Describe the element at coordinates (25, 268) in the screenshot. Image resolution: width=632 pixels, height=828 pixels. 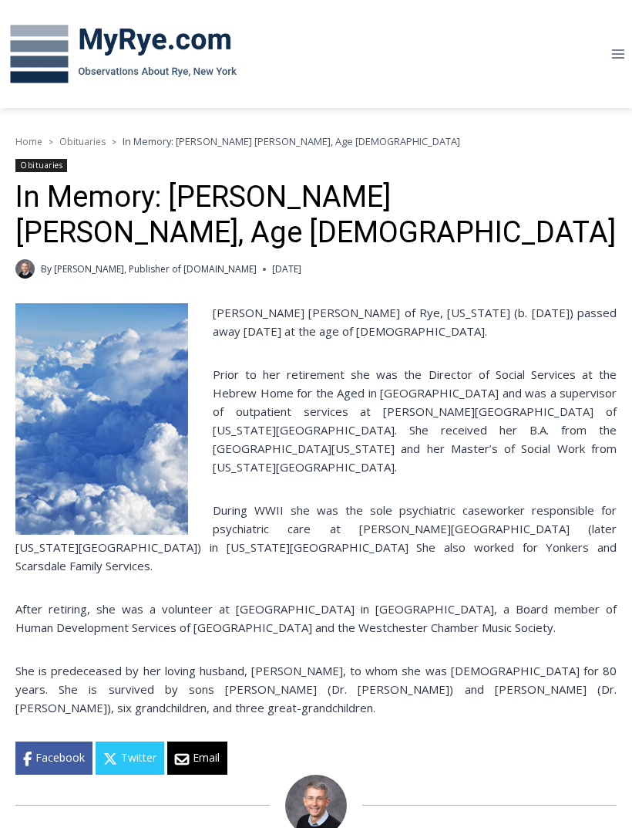
I see `a: Author image` at that location.